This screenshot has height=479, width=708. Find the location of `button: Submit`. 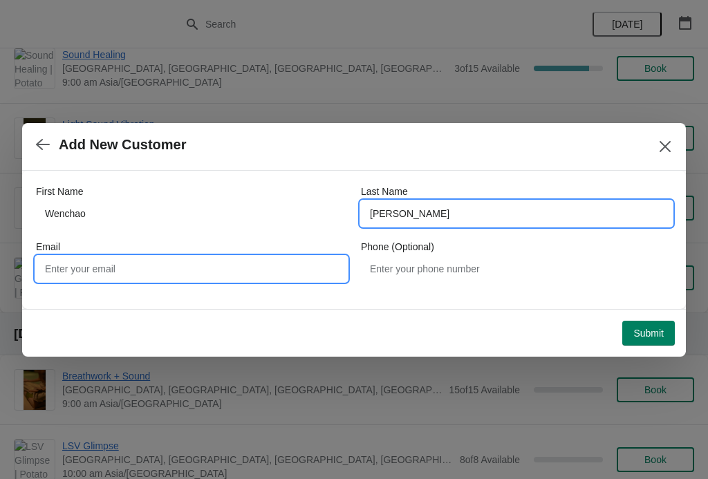

button: Submit is located at coordinates (649, 333).